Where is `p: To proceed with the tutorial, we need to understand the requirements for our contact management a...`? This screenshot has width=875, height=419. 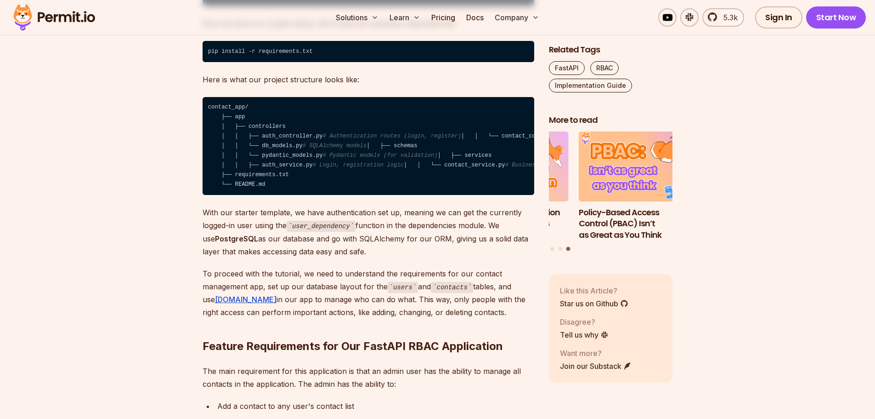
p: To proceed with the tutorial, we need to understand the requirements for our contact management a... is located at coordinates (368, 293).